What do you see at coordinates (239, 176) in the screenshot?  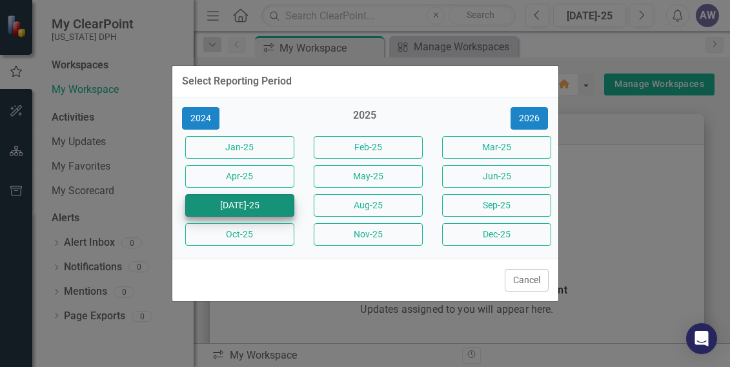 I see `button: Apr-25` at bounding box center [239, 176].